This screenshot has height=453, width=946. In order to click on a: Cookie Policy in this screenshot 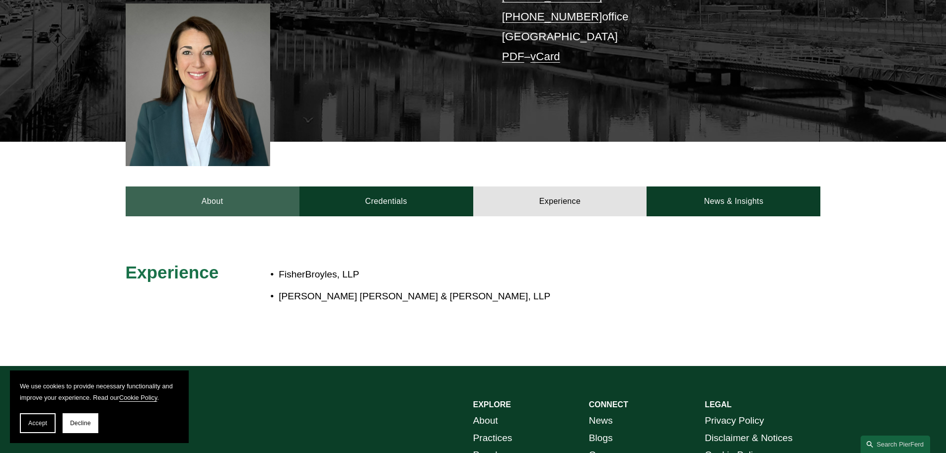, I will do `click(138, 397)`.